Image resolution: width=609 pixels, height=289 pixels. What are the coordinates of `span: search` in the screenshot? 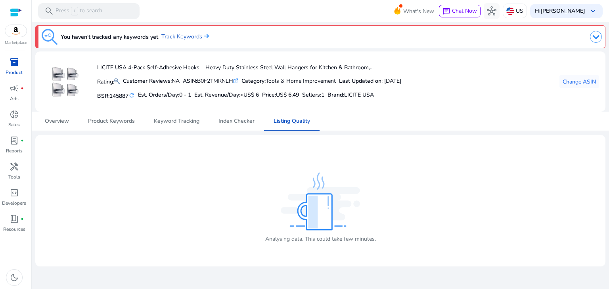 It's located at (49, 11).